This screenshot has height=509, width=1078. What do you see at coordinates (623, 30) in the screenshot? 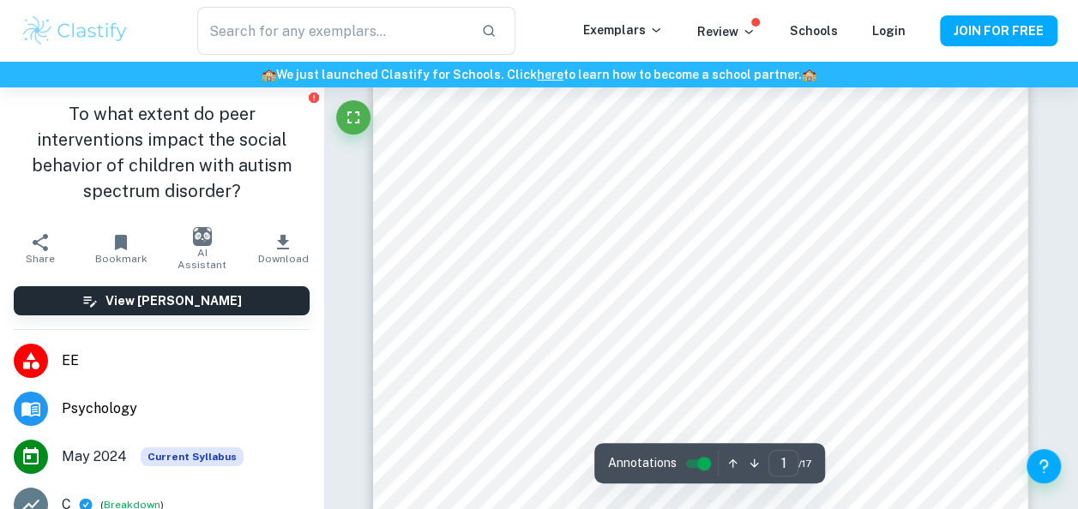
I see `p: Exemplars` at bounding box center [623, 30].